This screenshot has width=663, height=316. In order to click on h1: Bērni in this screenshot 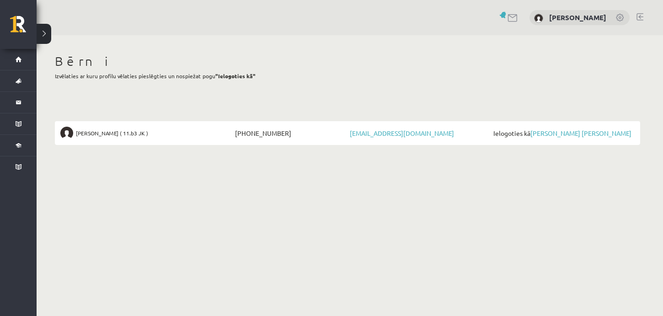, I will do `click(348, 61)`.